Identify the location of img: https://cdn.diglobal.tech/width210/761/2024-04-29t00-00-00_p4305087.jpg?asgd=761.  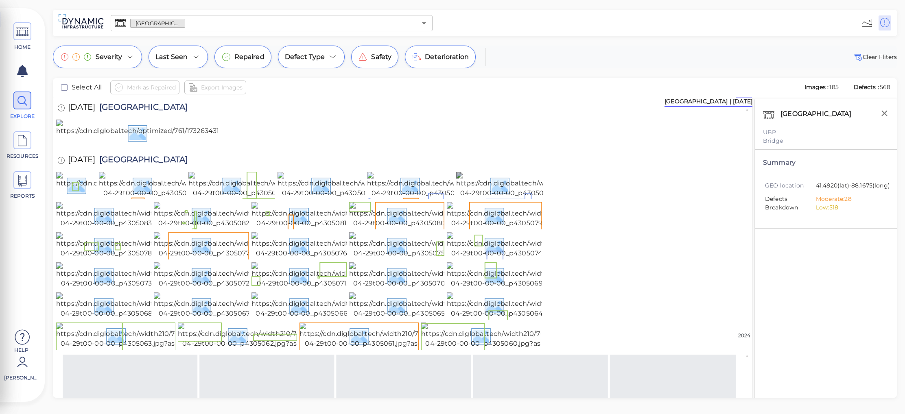
(262, 185).